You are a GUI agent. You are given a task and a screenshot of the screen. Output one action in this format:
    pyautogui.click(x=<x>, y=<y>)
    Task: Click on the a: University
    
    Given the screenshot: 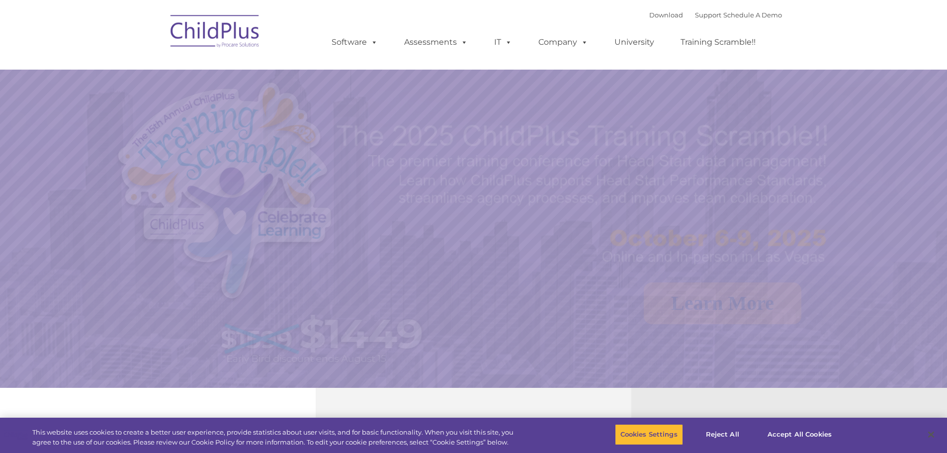 What is the action you would take?
    pyautogui.click(x=634, y=42)
    